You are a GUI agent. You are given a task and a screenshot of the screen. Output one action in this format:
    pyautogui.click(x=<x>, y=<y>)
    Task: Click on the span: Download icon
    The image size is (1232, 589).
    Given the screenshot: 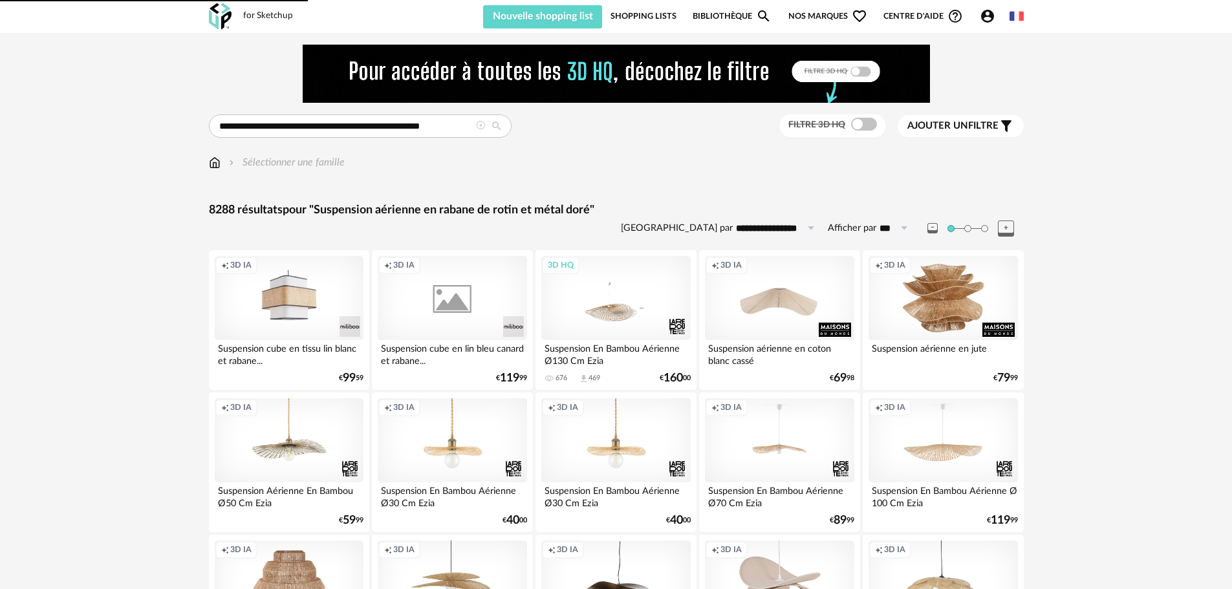 What is the action you would take?
    pyautogui.click(x=583, y=378)
    